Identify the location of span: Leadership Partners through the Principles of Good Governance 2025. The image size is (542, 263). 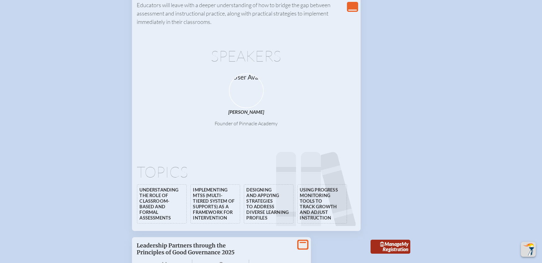
(186, 249).